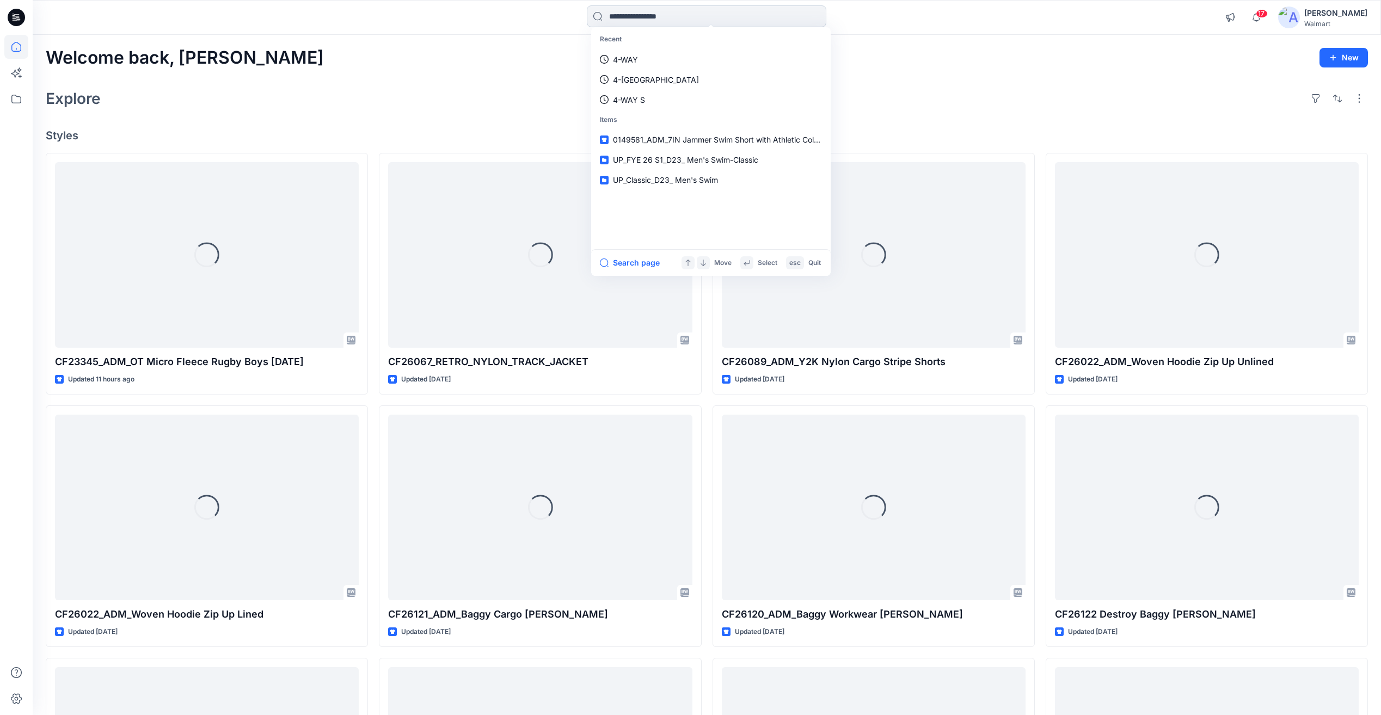 The width and height of the screenshot is (1381, 715). I want to click on a: Search page, so click(630, 263).